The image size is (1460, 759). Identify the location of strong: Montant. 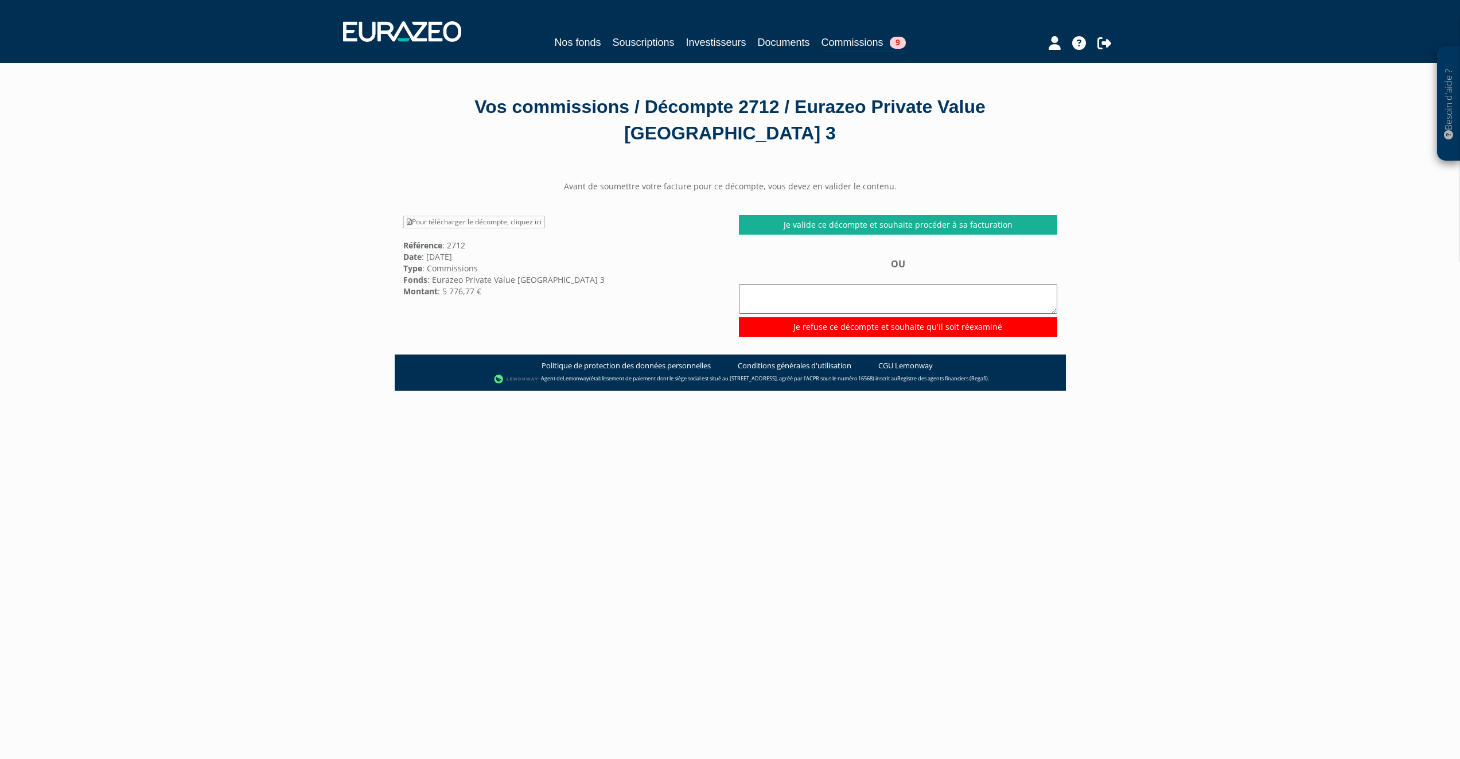
(421, 291).